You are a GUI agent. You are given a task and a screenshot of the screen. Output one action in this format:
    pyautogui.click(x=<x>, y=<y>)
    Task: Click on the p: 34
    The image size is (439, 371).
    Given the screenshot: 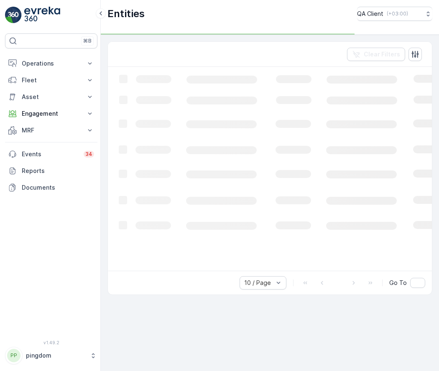 What is the action you would take?
    pyautogui.click(x=89, y=154)
    